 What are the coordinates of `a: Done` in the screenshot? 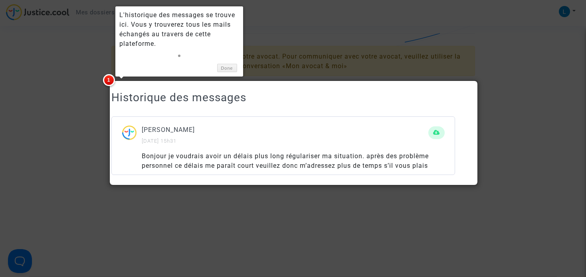 It's located at (227, 68).